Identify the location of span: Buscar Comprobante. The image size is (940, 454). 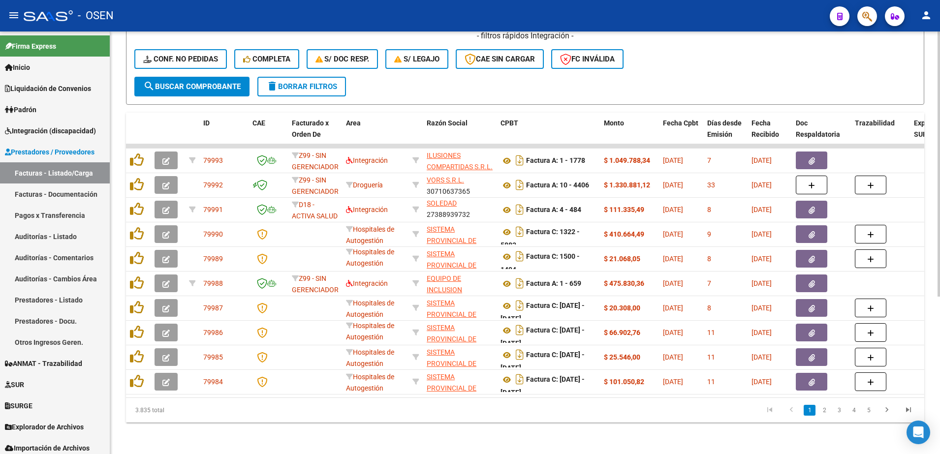
(192, 87).